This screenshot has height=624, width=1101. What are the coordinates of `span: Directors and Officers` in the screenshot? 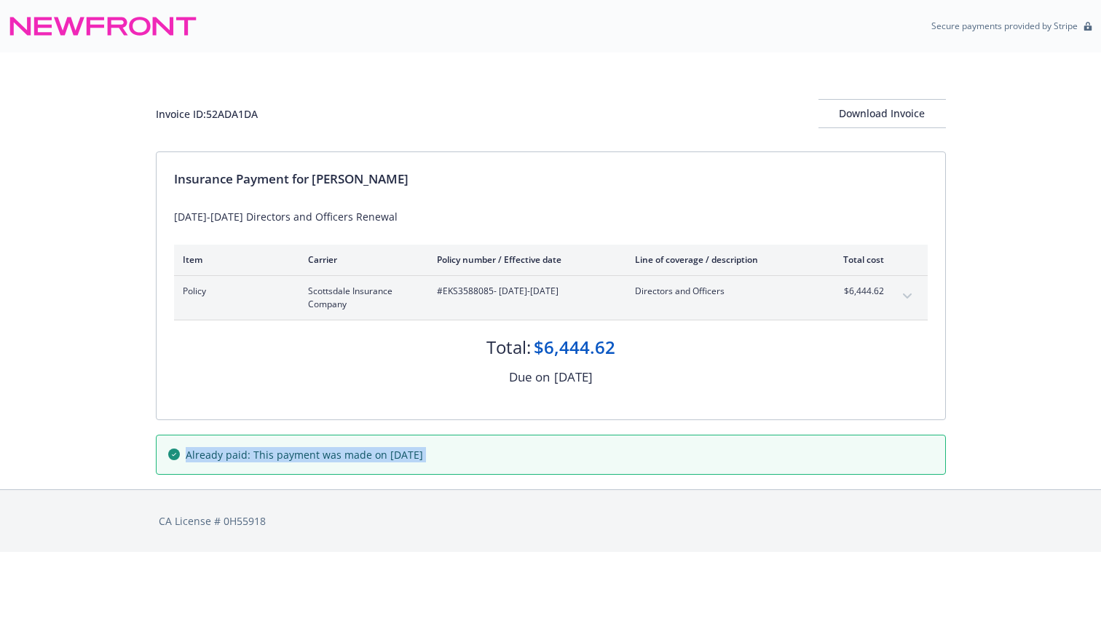 It's located at (720, 291).